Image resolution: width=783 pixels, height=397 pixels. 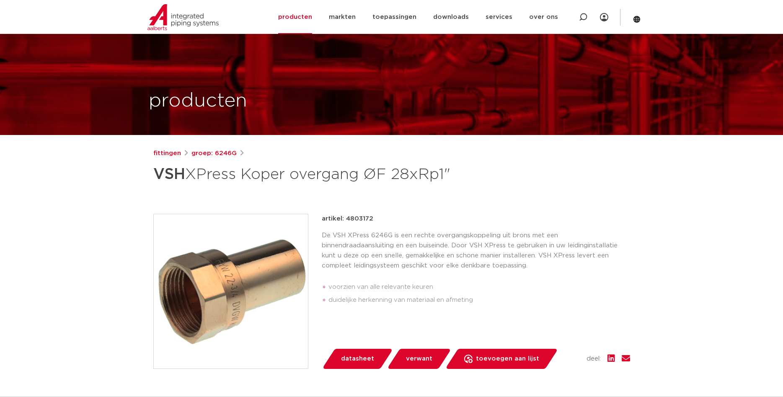 I want to click on h1: producten, so click(x=198, y=101).